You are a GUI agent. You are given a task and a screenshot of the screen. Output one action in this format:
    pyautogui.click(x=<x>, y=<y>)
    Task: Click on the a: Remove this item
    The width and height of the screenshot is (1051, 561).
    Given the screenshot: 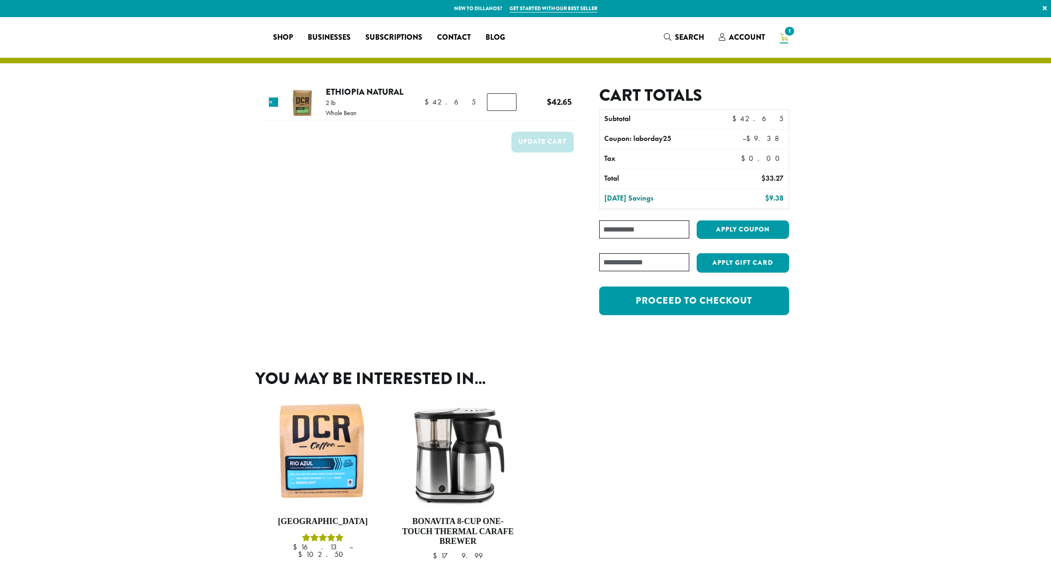 What is the action you would take?
    pyautogui.click(x=274, y=102)
    